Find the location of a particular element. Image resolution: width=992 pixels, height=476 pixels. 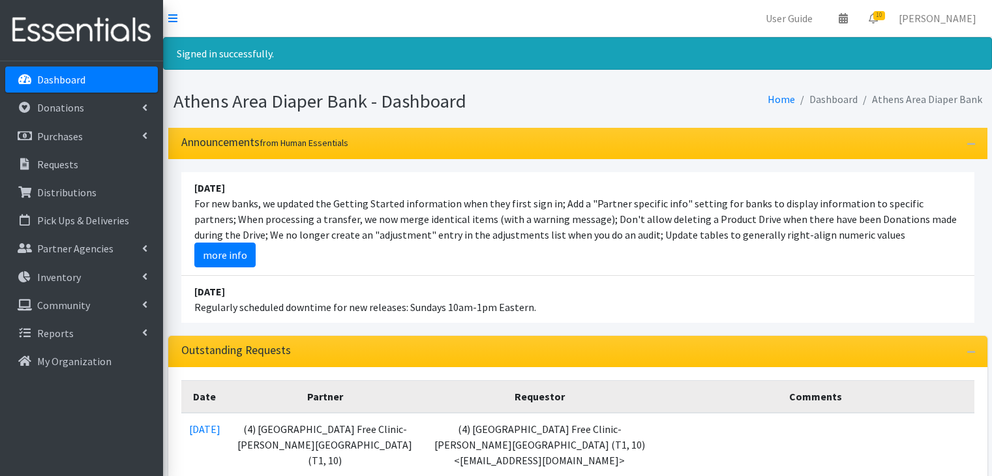

a: Partner Agencies is located at coordinates (81, 248).